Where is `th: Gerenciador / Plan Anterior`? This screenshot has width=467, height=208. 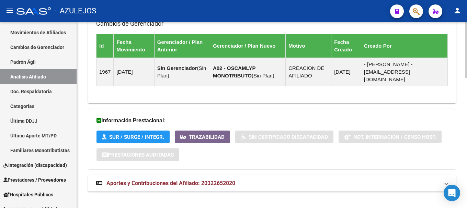
th: Gerenciador / Plan Anterior is located at coordinates (182, 46).